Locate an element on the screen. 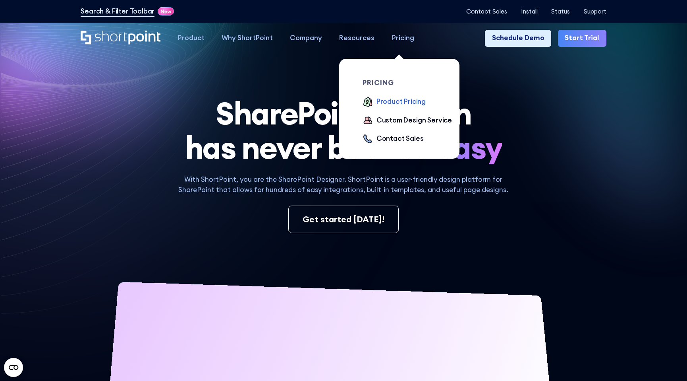 The height and width of the screenshot is (381, 687). div: Product Pricing is located at coordinates (401, 102).